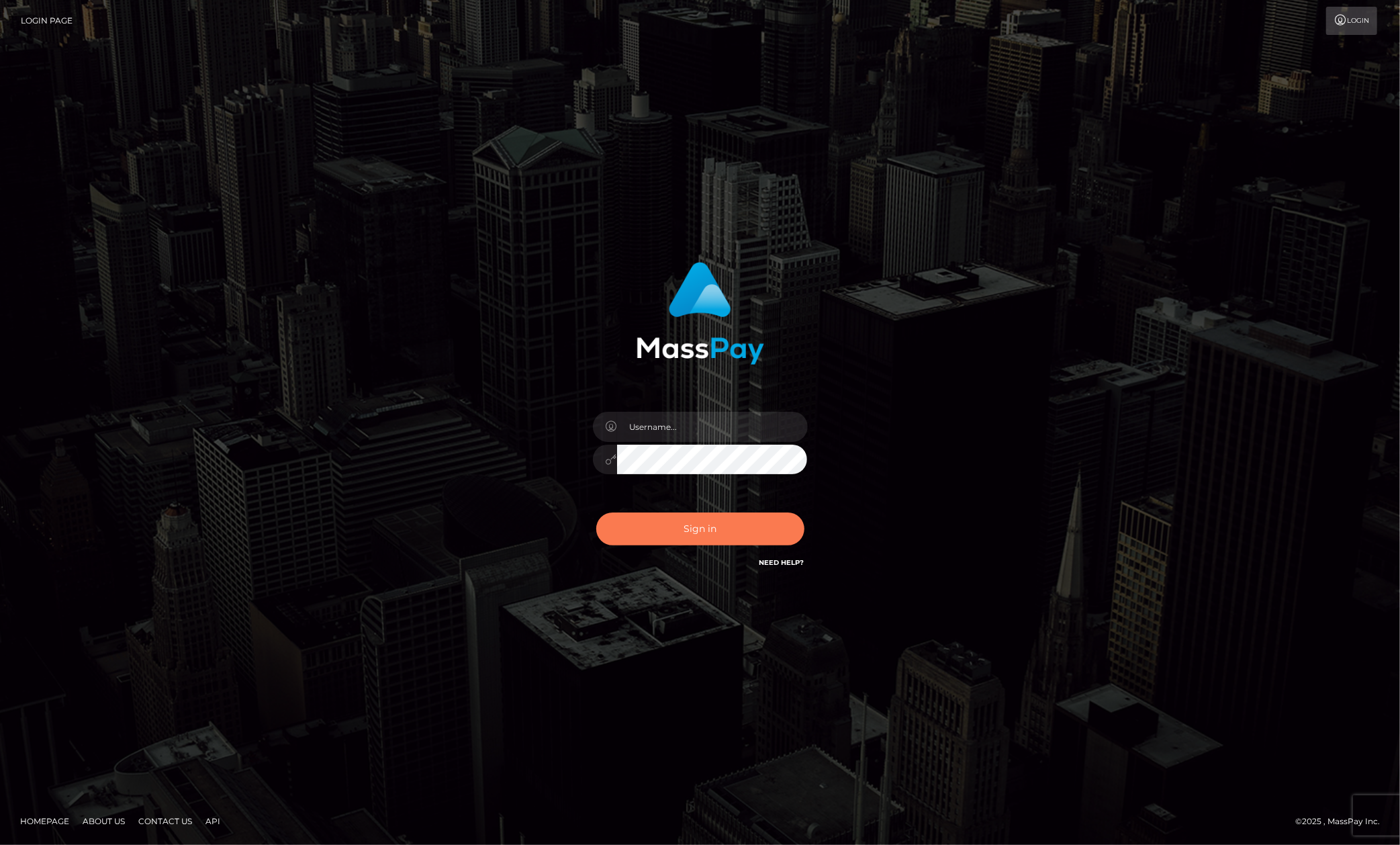 Image resolution: width=1400 pixels, height=845 pixels. What do you see at coordinates (44, 821) in the screenshot?
I see `a: Homepage` at bounding box center [44, 821].